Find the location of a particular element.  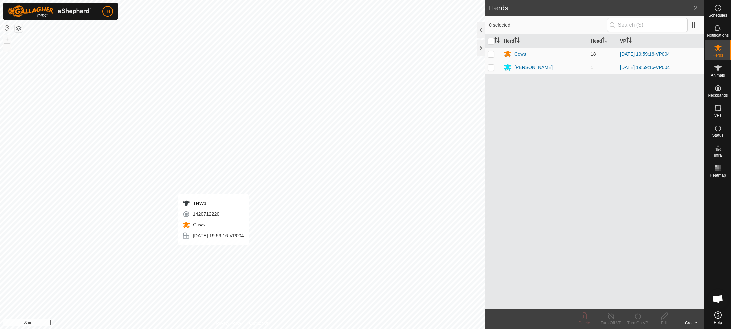

span: Infra is located at coordinates (718, 155).